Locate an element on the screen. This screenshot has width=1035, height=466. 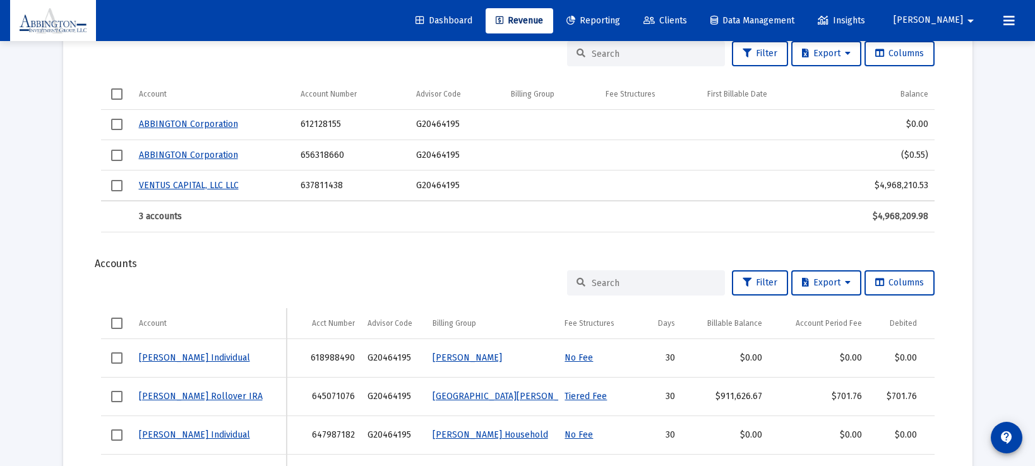
span: Revenue is located at coordinates (519, 20).